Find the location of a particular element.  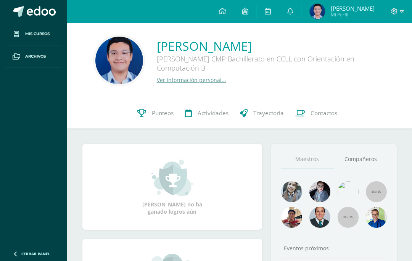

a: Mis cursos is located at coordinates (34, 34).